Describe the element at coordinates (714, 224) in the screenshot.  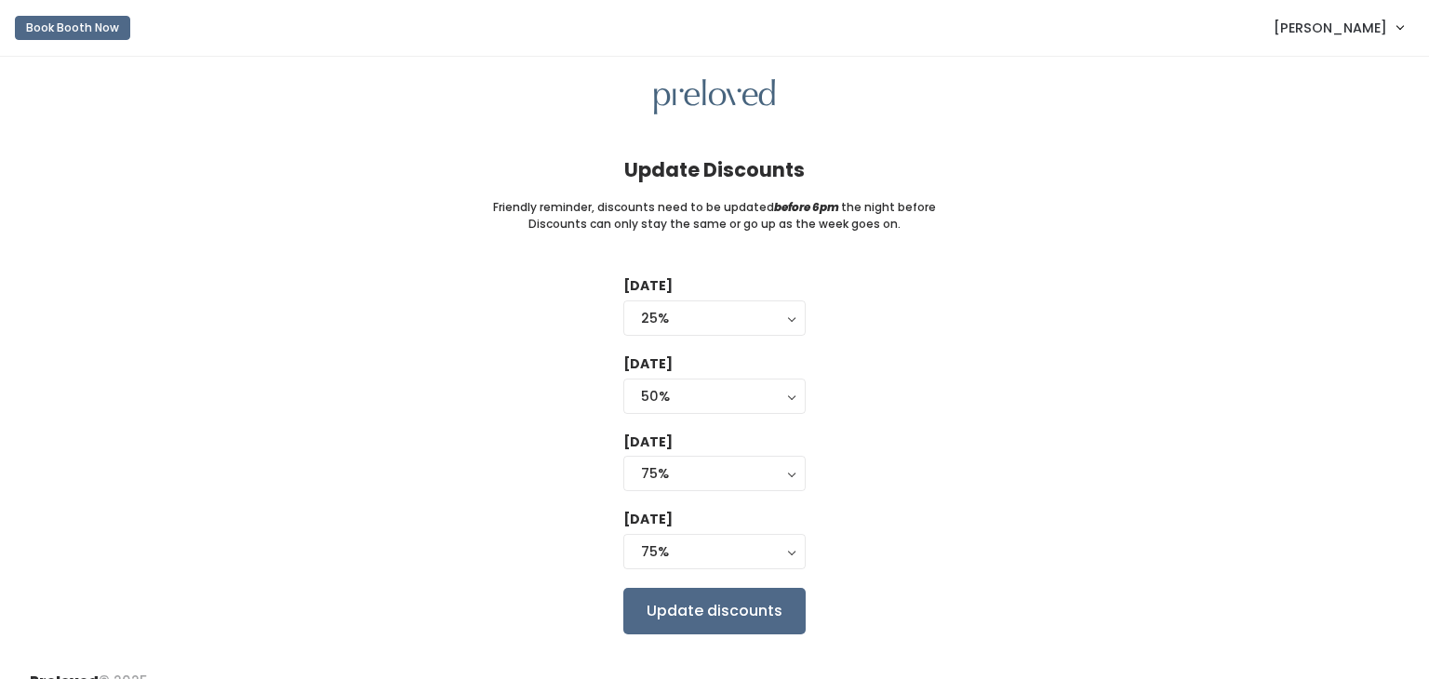
I see `small: Discounts can only stay the same or go up as the week goes on.` at that location.